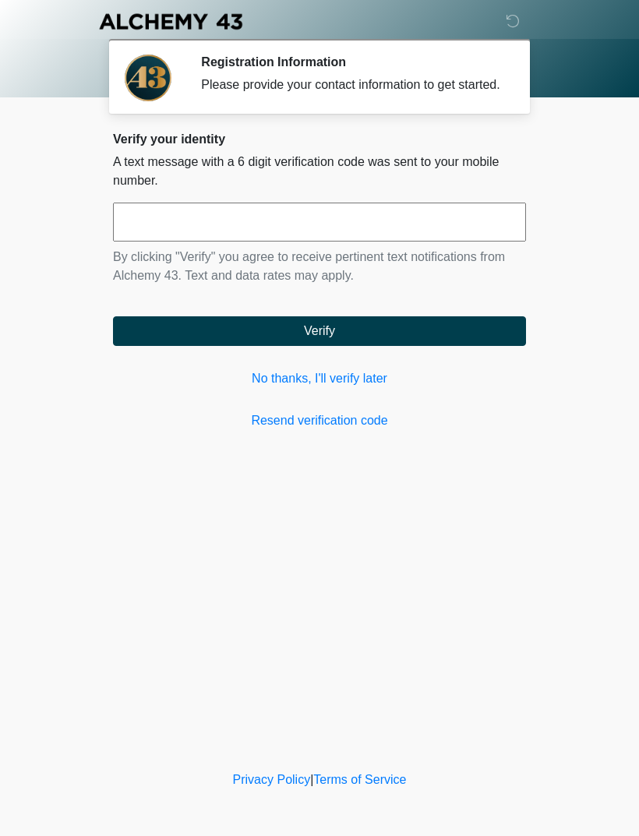 This screenshot has height=836, width=639. Describe the element at coordinates (320, 139) in the screenshot. I see `h2: Verify your identity` at that location.